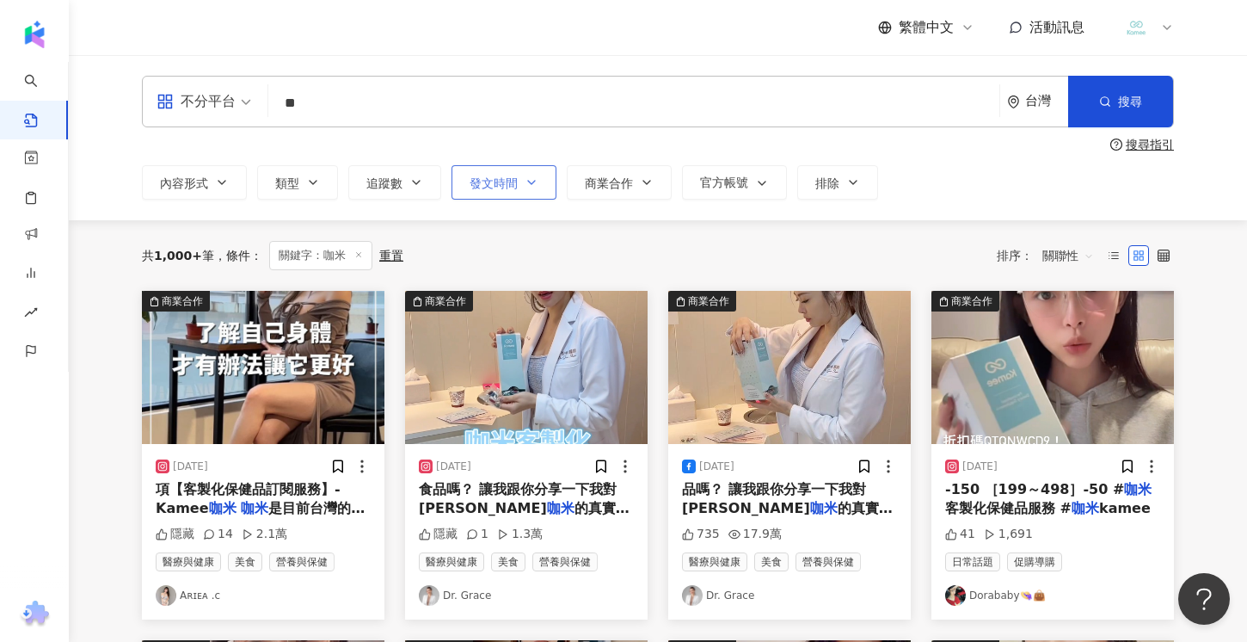  What do you see at coordinates (1053, 595) in the screenshot?
I see `a: KOL AvatarDorababy👒👜` at bounding box center [1053, 595].